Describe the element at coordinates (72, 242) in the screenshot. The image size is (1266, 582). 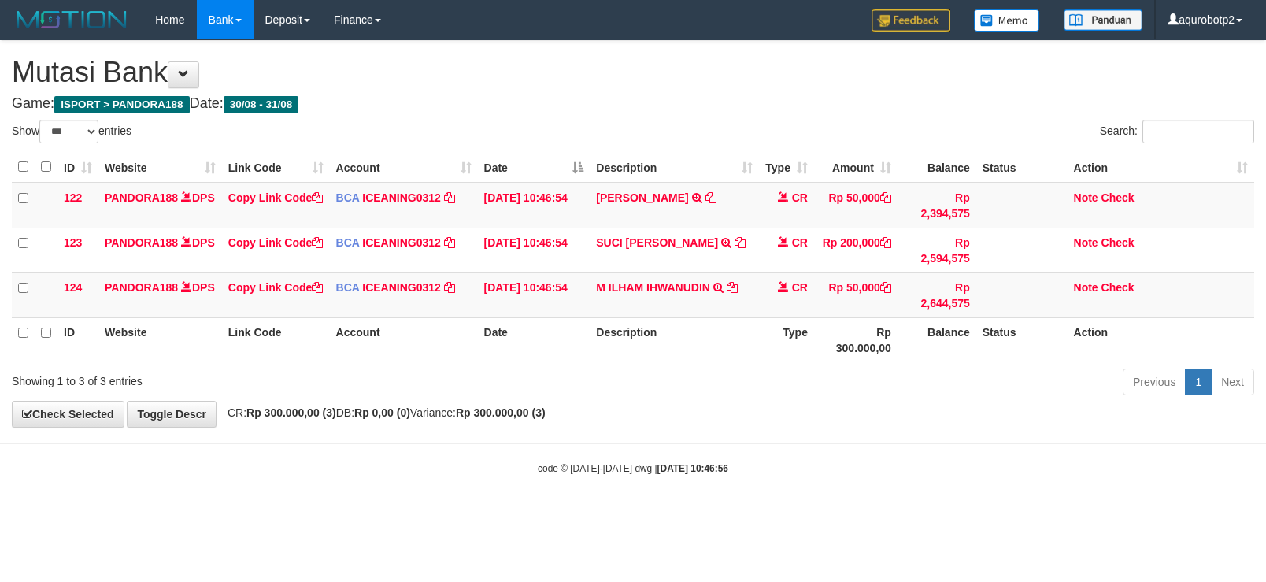
I see `span: 123` at that location.